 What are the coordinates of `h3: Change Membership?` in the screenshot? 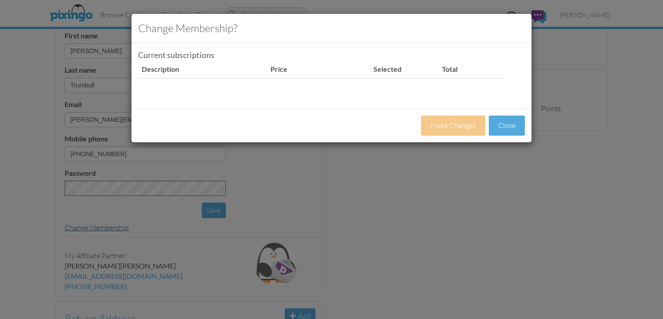 It's located at (332, 28).